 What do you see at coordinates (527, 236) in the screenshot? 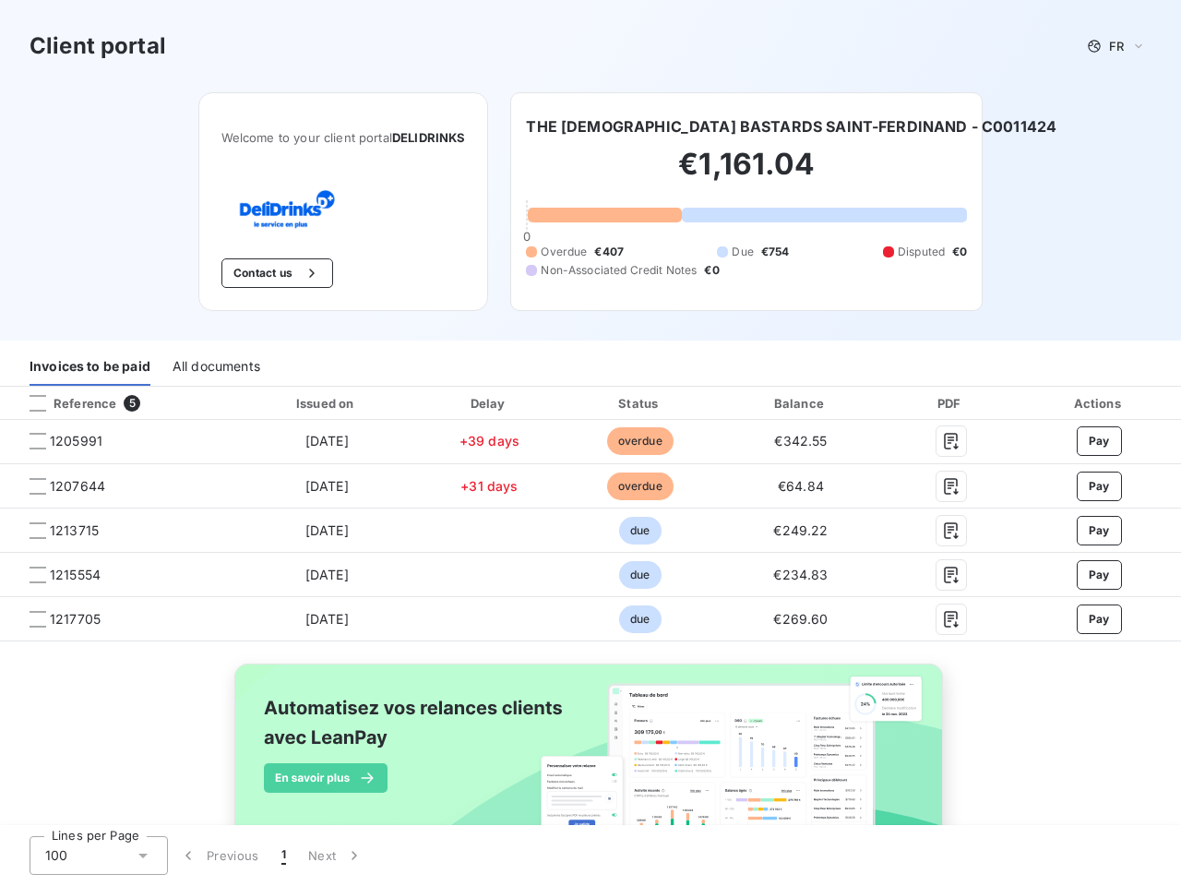
I see `span: 0` at bounding box center [527, 236].